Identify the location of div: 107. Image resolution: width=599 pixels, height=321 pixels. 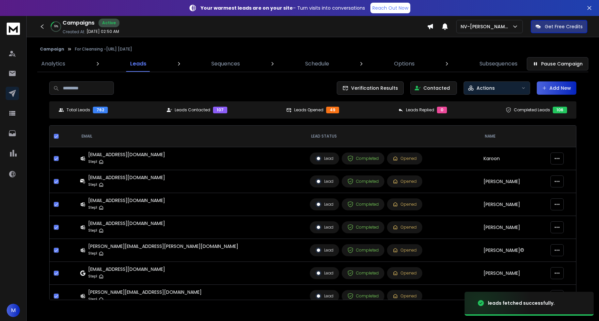
(220, 110).